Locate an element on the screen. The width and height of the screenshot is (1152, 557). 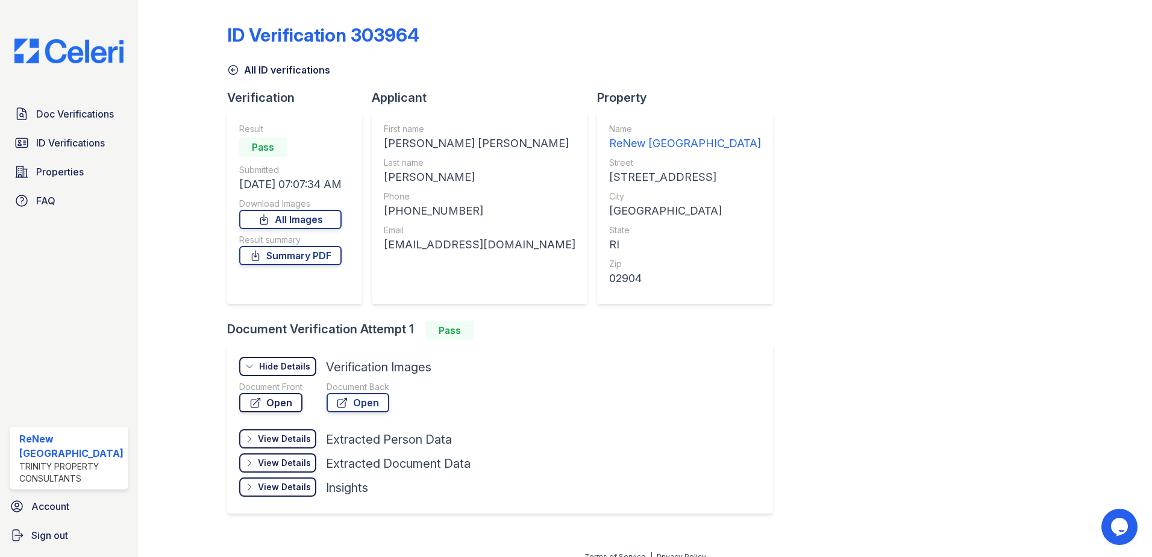
a: ID Verifications is located at coordinates (69, 143).